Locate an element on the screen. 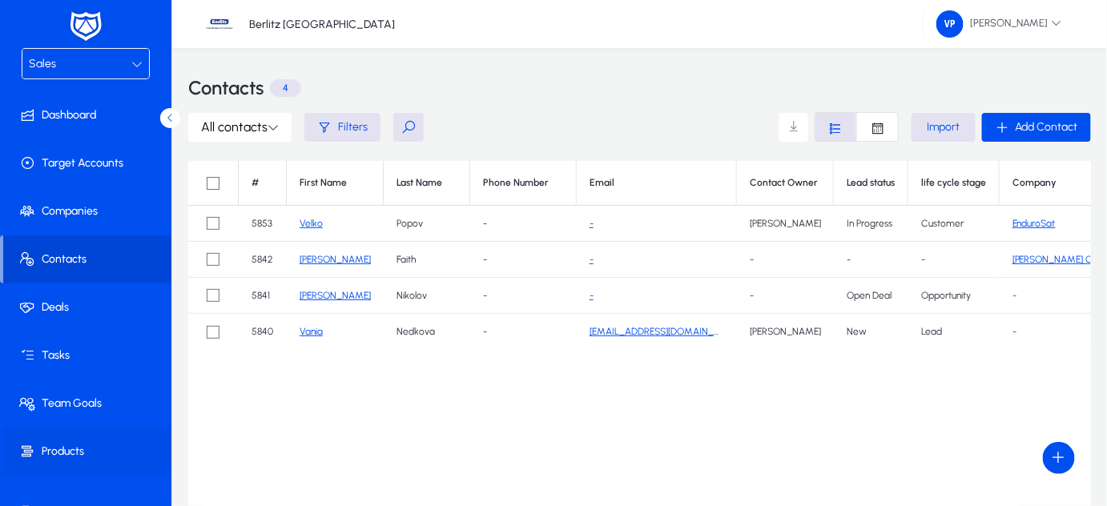  td: 5842 is located at coordinates (263, 259).